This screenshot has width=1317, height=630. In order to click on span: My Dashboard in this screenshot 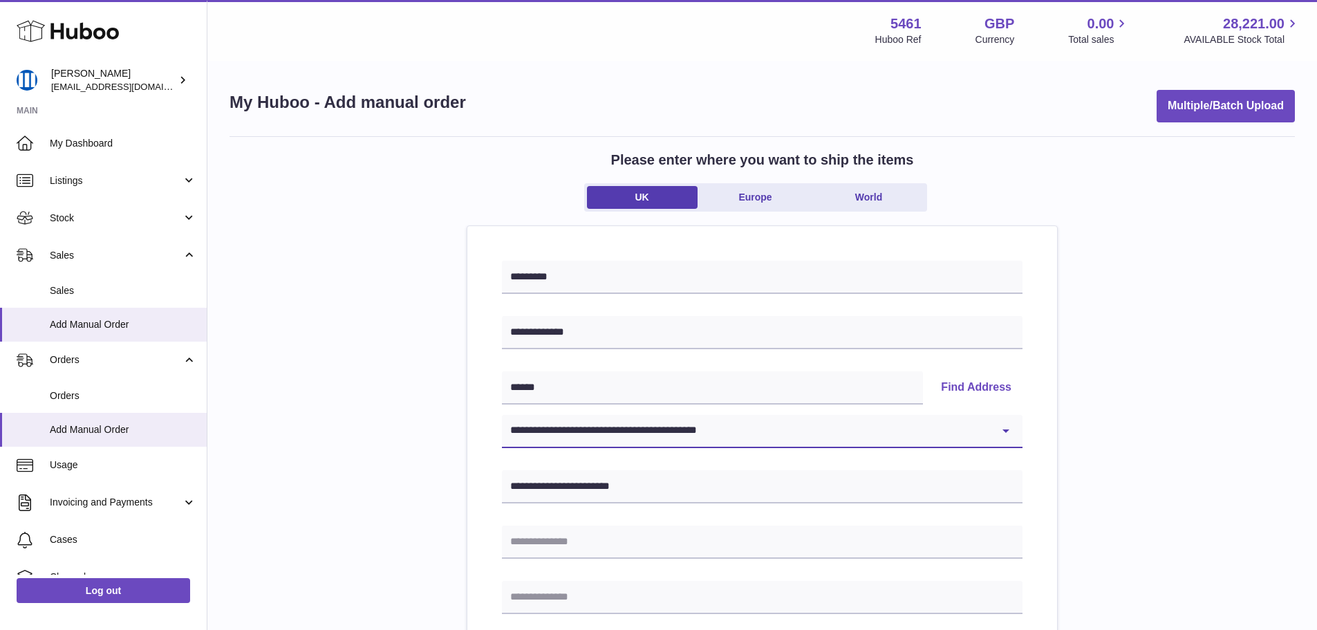, I will do `click(123, 143)`.